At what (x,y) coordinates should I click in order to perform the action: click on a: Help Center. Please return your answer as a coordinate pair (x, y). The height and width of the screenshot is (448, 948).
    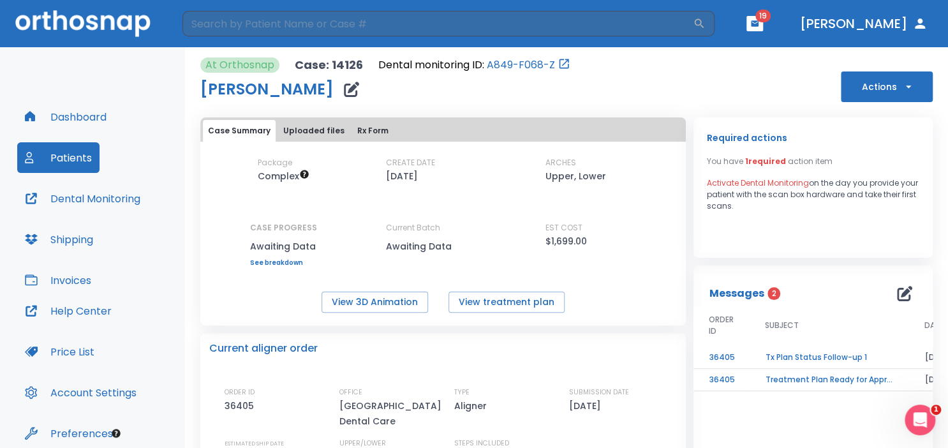
    Looking at the image, I should click on (68, 311).